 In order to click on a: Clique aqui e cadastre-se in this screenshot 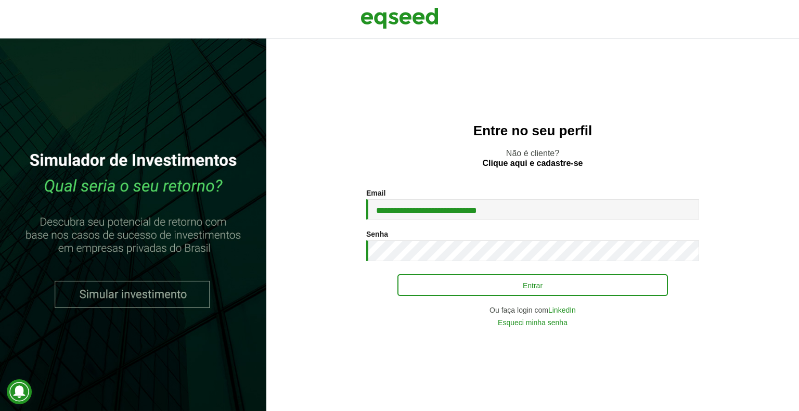, I will do `click(532, 163)`.